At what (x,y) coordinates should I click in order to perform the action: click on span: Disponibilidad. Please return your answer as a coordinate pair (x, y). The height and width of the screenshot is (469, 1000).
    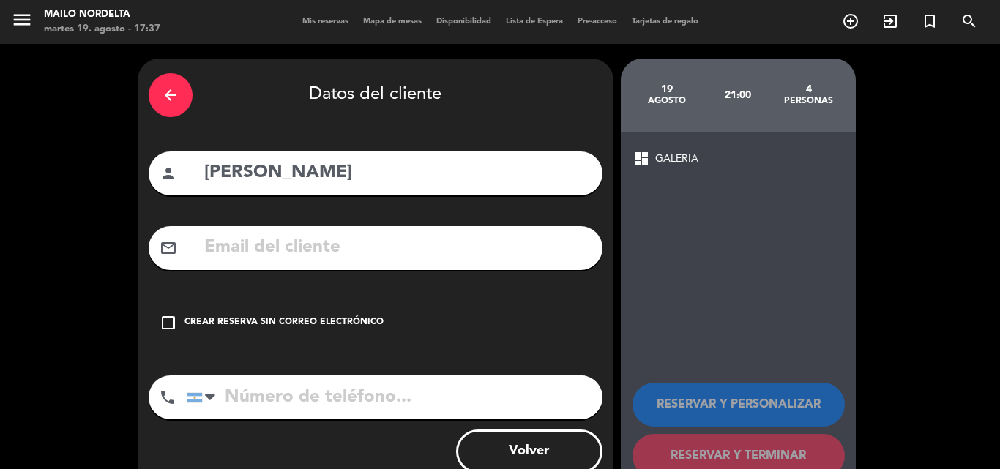
    Looking at the image, I should click on (464, 21).